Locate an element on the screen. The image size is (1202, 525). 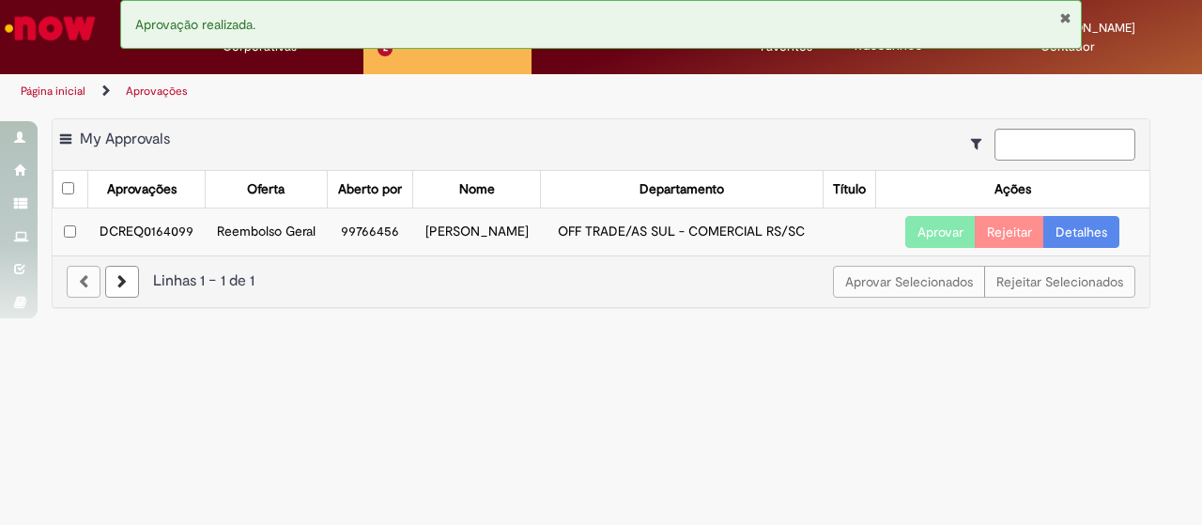
td: OFF TRADE/AS SUL - COMERCIAL RS/SC is located at coordinates (682, 232).